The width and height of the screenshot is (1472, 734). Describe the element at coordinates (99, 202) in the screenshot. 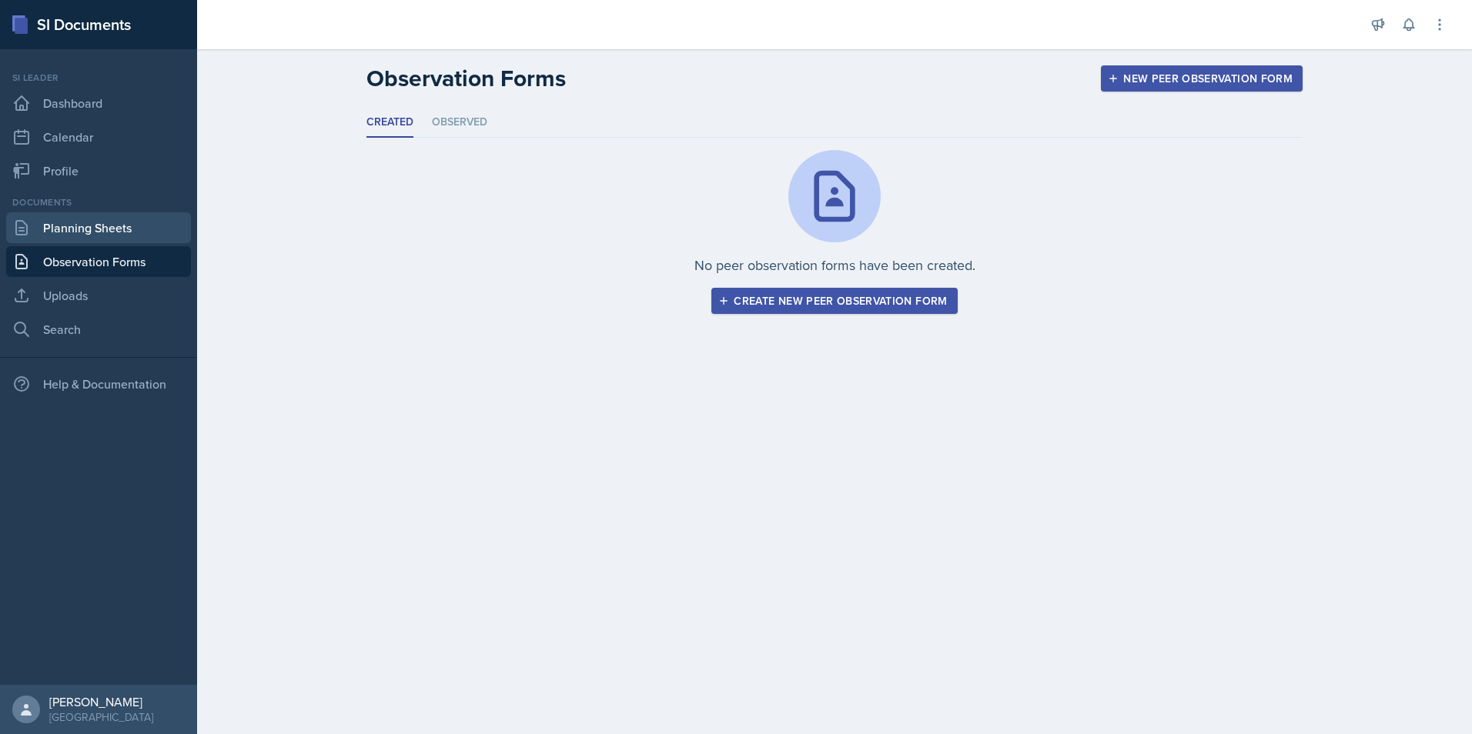

I see `div: Documents` at that location.